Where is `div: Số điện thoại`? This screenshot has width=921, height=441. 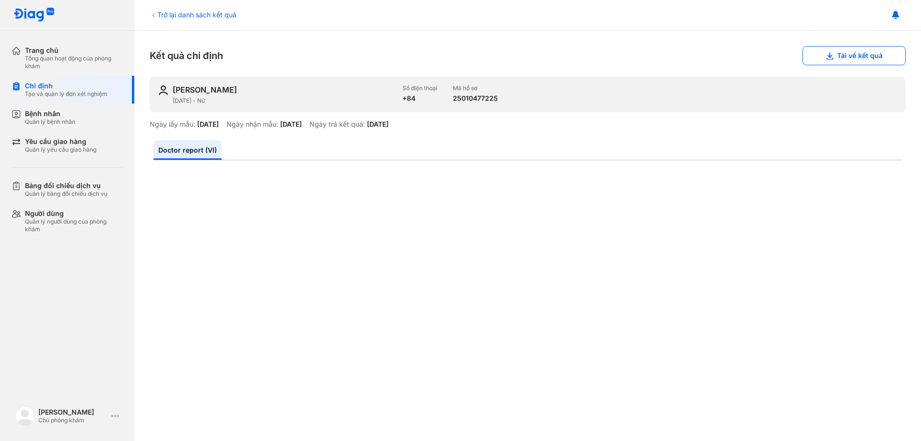
div: Số điện thoại is located at coordinates (420, 88).